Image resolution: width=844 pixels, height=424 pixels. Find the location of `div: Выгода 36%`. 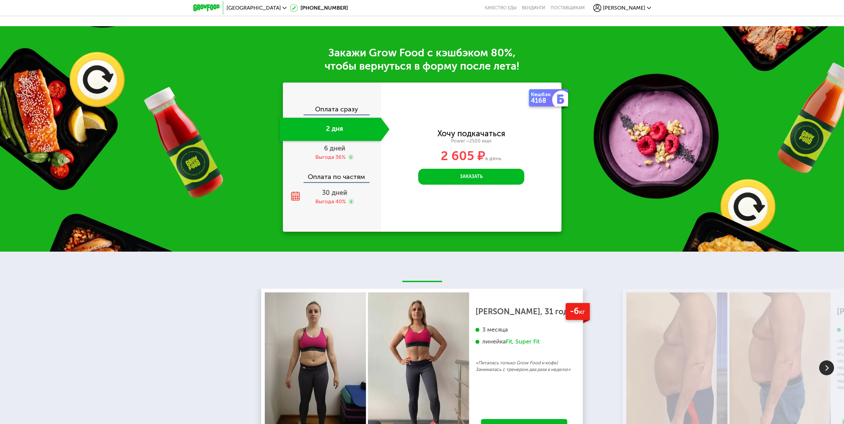

div: Выгода 36% is located at coordinates (330, 157).